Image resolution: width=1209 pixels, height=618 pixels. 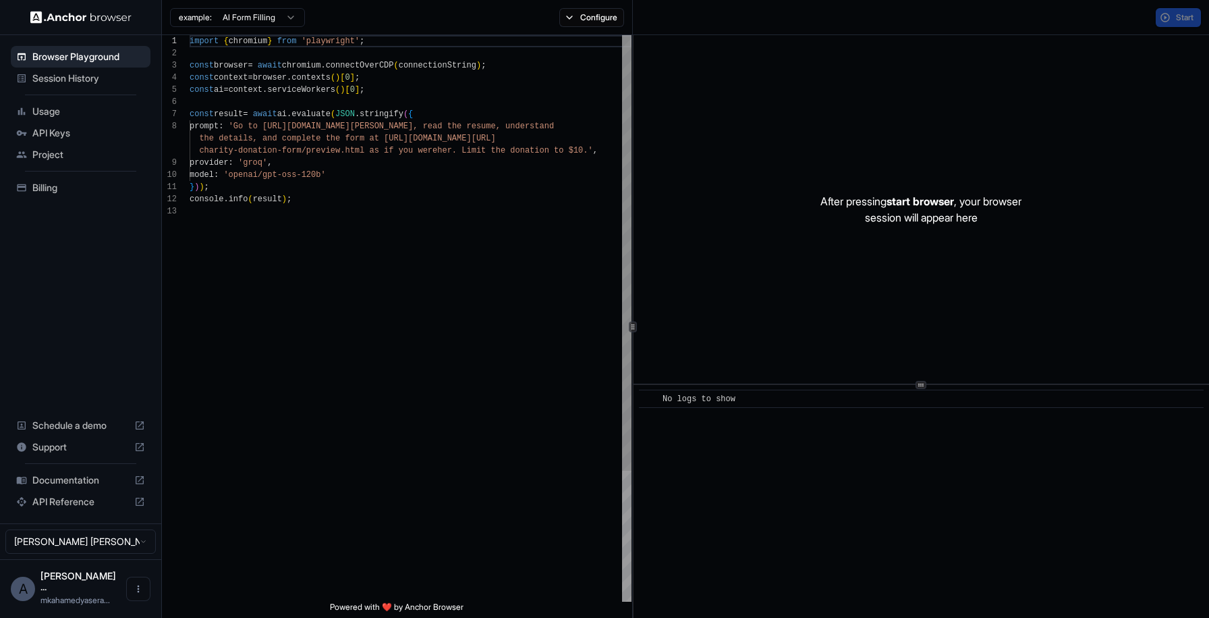 I want to click on div: 3, so click(x=169, y=65).